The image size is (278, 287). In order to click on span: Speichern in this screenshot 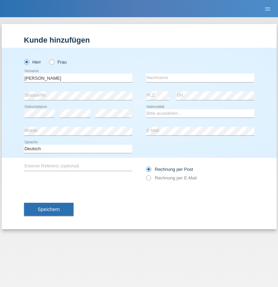, I will do `click(49, 209)`.